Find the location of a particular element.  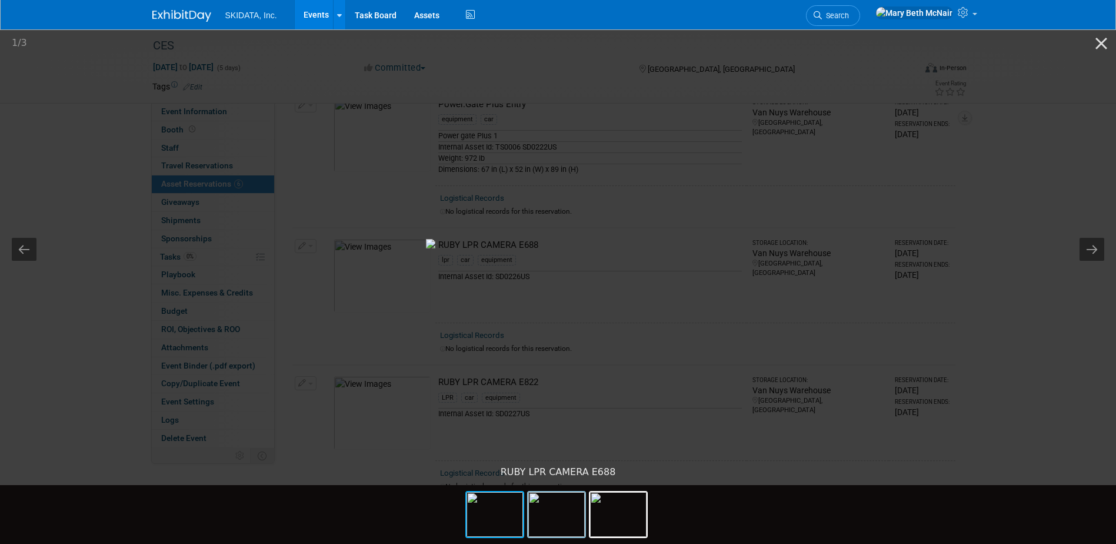

span: 1 is located at coordinates (15, 42).